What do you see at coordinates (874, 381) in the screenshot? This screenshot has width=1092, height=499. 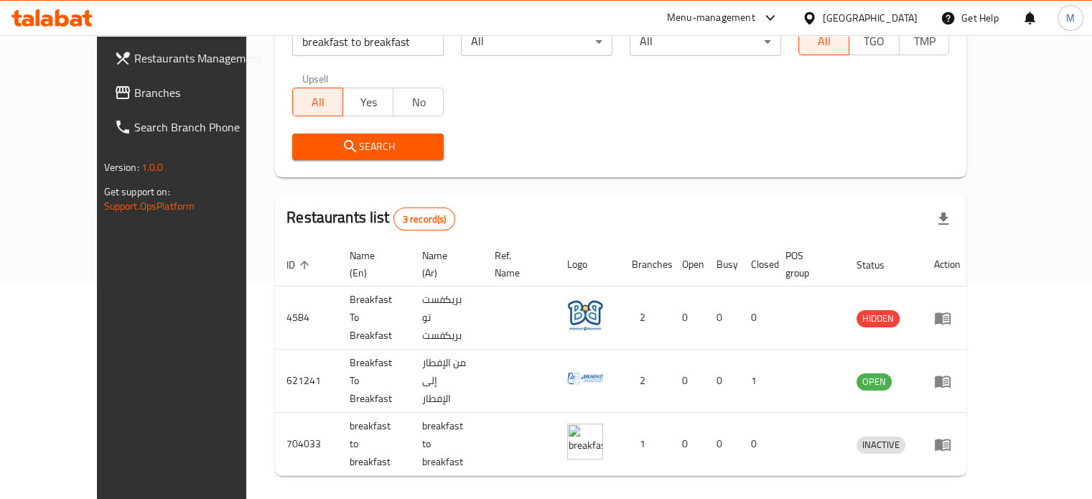 I see `span: OPEN` at bounding box center [874, 381].